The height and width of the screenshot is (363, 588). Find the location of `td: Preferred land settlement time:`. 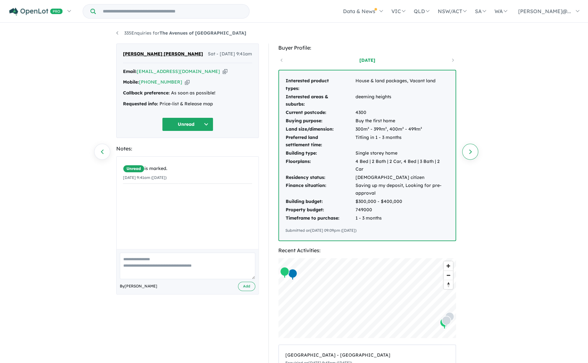

td: Preferred land settlement time: is located at coordinates (320, 142).